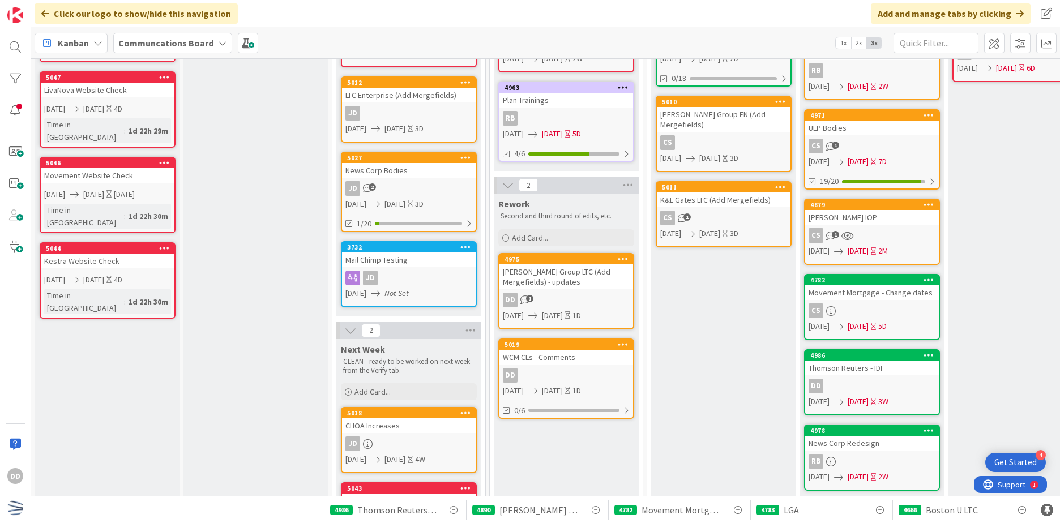 The height and width of the screenshot is (523, 1060). What do you see at coordinates (566, 357) in the screenshot?
I see `div: WCM CLs - Comments` at bounding box center [566, 357].